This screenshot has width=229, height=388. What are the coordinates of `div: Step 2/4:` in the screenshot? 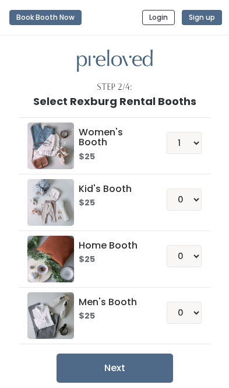 It's located at (114, 87).